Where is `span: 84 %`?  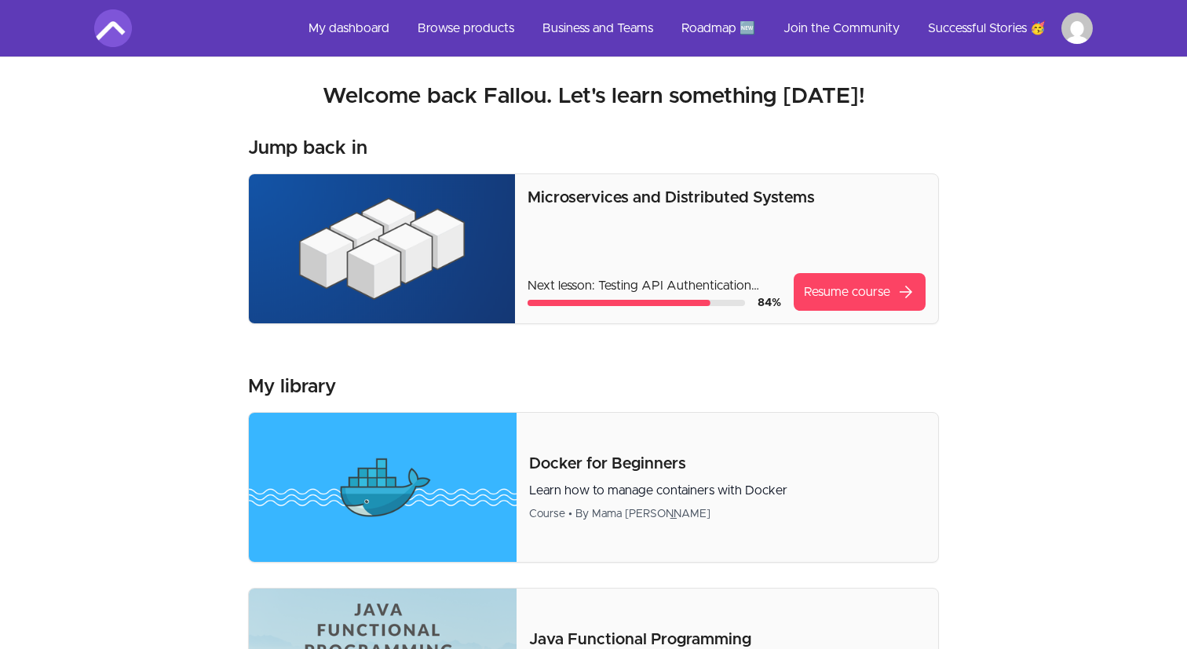 span: 84 % is located at coordinates (769, 303).